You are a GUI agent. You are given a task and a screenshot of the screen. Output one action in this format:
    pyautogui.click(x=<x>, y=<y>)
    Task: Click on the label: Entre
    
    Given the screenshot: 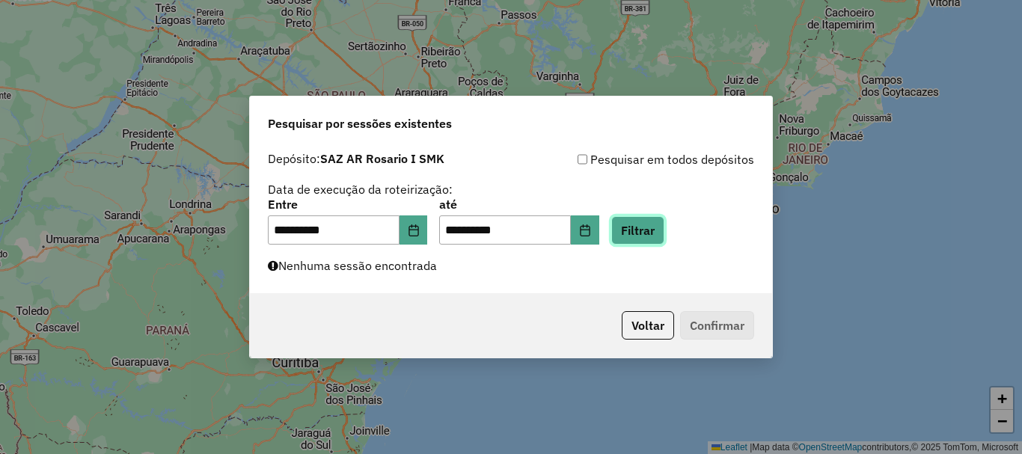 What is the action you would take?
    pyautogui.click(x=347, y=204)
    